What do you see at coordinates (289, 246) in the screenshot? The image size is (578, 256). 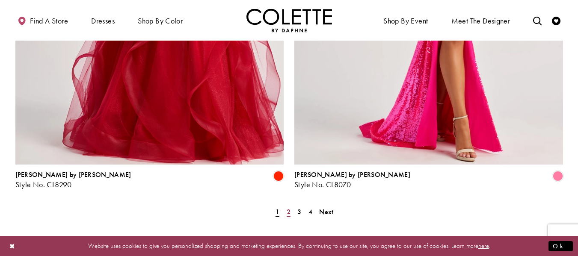 I see `p: Website uses cookies to give you personalized shopping and marketing experiences. By continuing t...` at bounding box center [289, 246].